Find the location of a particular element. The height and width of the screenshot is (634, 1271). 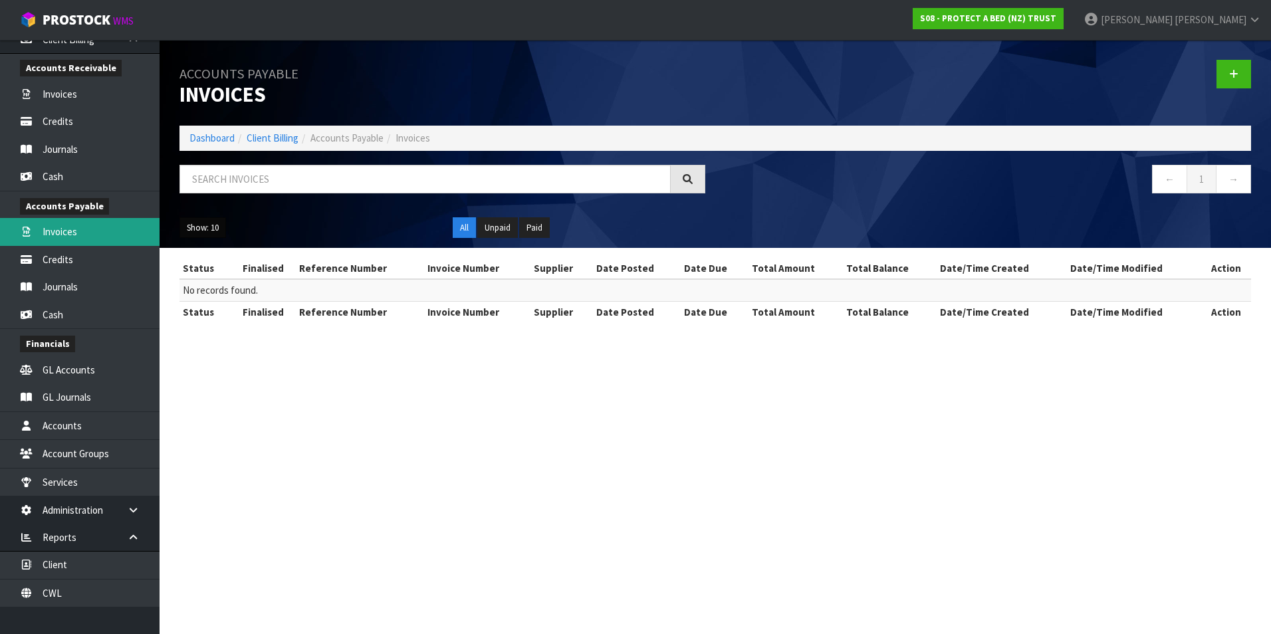

input: Search invoices is located at coordinates (425, 179).